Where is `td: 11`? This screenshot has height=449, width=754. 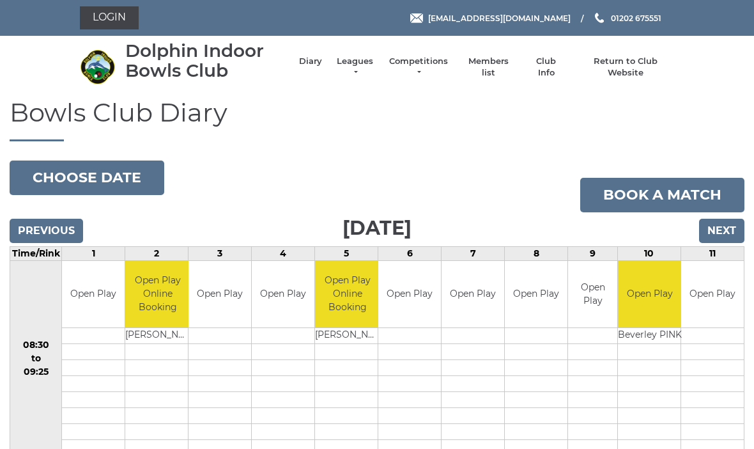 td: 11 is located at coordinates (712, 253).